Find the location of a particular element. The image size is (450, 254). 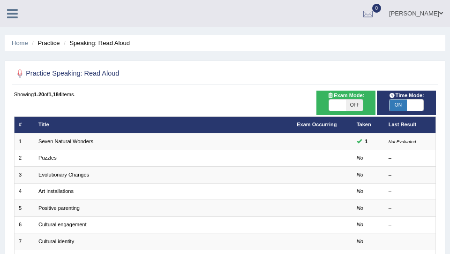

h2: Practice Speaking: Read Aloud is located at coordinates (145, 74).